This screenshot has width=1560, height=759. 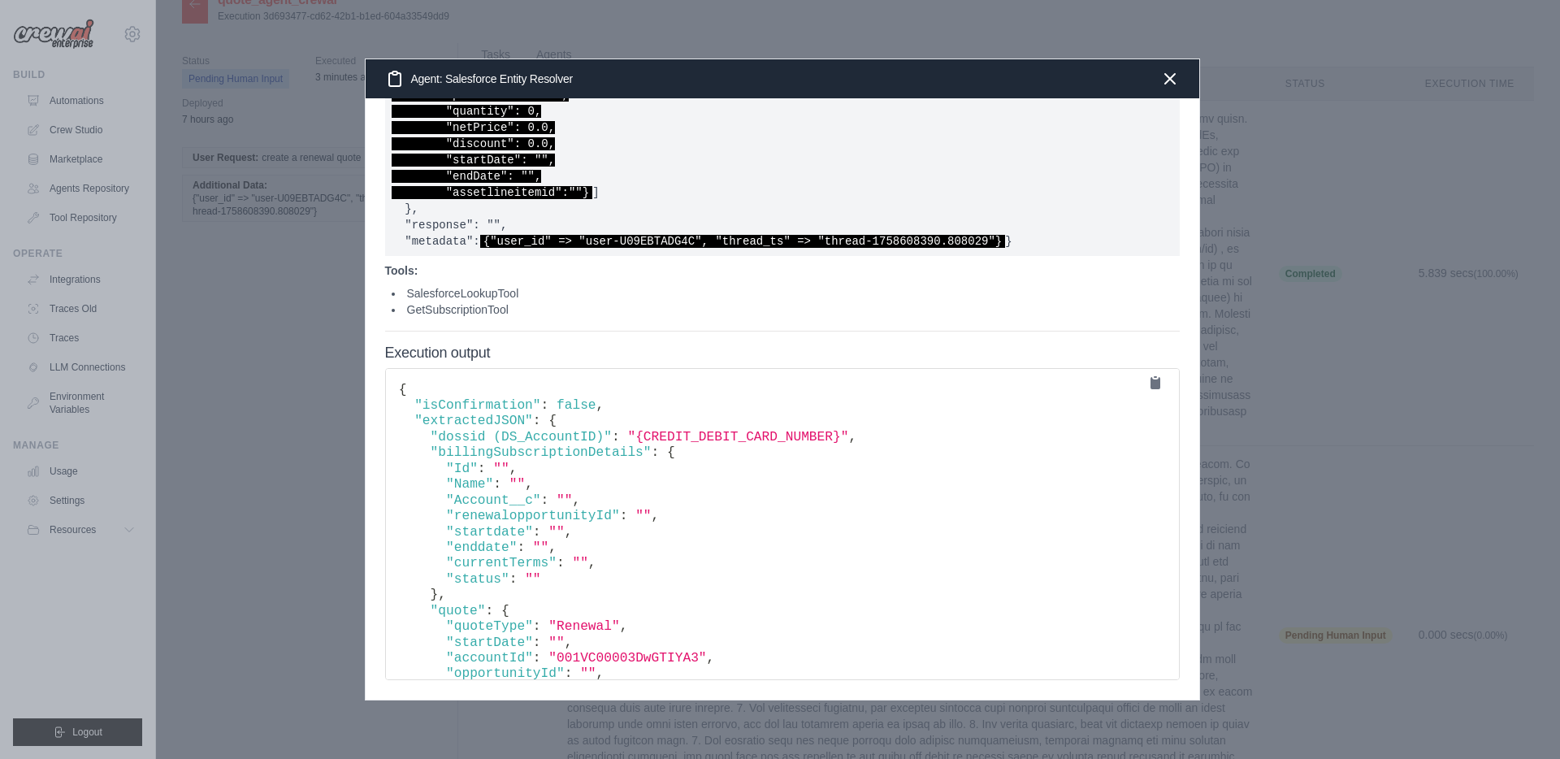 I want to click on span: "Name", so click(x=469, y=484).